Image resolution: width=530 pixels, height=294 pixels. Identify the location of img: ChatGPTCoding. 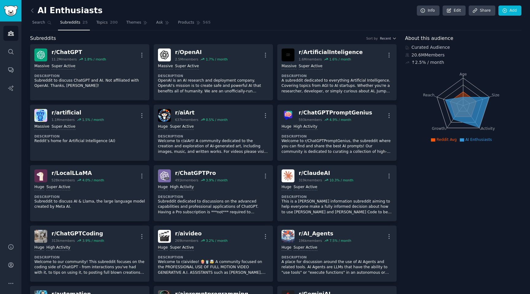
(41, 236).